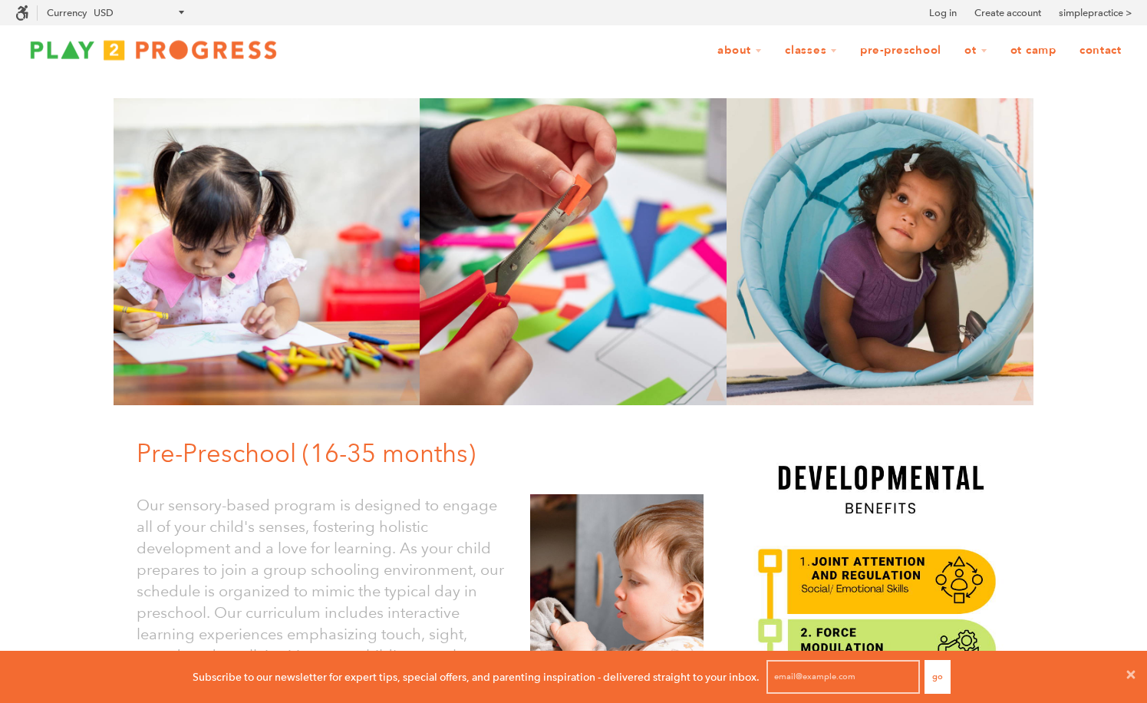 This screenshot has height=703, width=1147. What do you see at coordinates (740, 51) in the screenshot?
I see `a: About` at bounding box center [740, 51].